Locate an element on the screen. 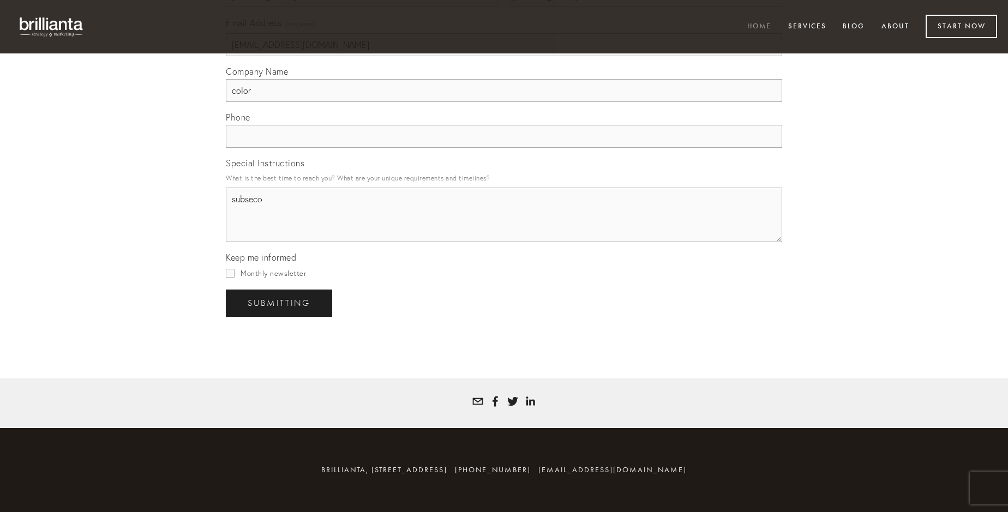  a: Home is located at coordinates (759, 27).